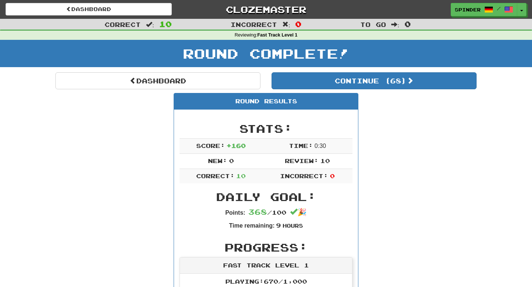  I want to click on span: 0 : 30, so click(320, 146).